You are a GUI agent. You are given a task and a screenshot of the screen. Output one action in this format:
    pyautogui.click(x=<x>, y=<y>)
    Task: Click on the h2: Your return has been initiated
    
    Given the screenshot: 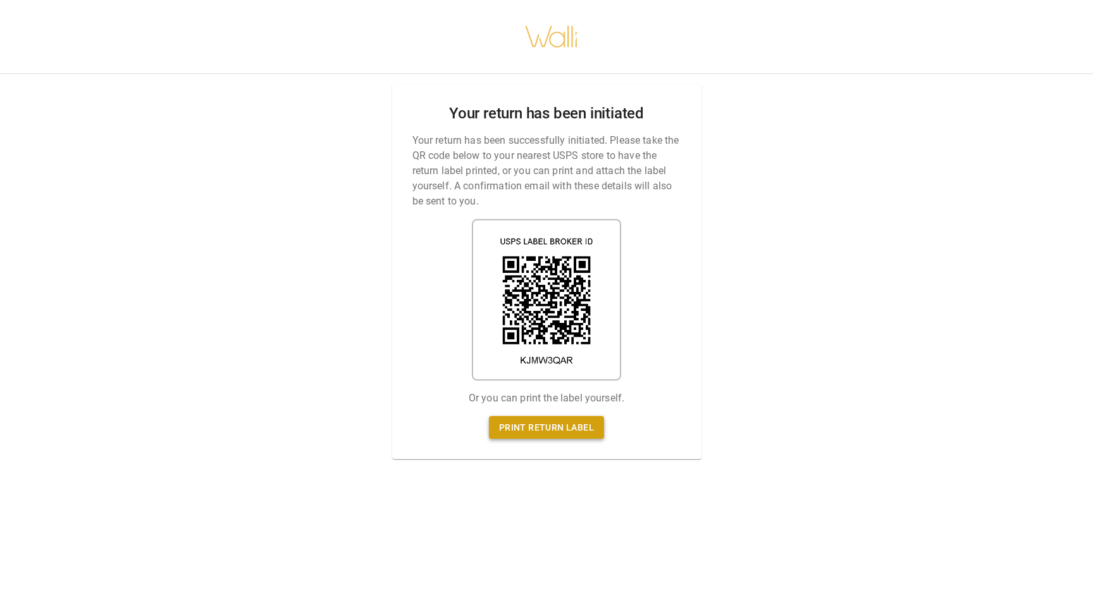 What is the action you would take?
    pyautogui.click(x=547, y=113)
    